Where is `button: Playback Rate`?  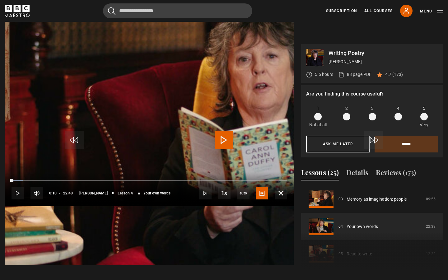
button: Playback Rate is located at coordinates (224, 193).